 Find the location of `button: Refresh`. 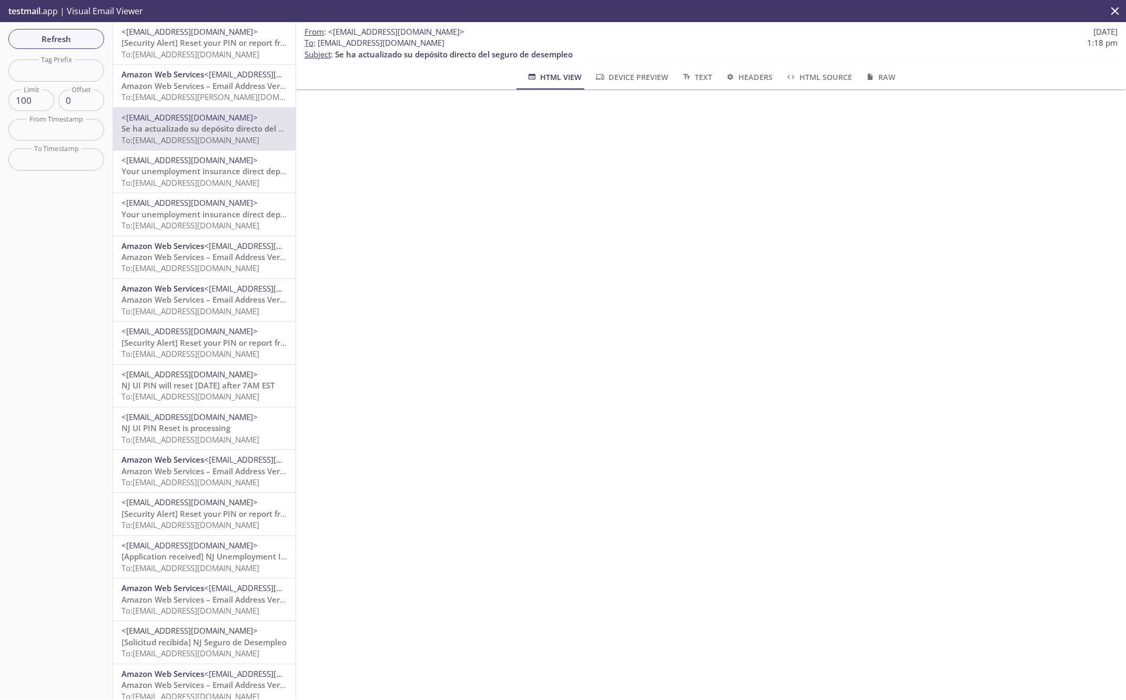

button: Refresh is located at coordinates (56, 39).